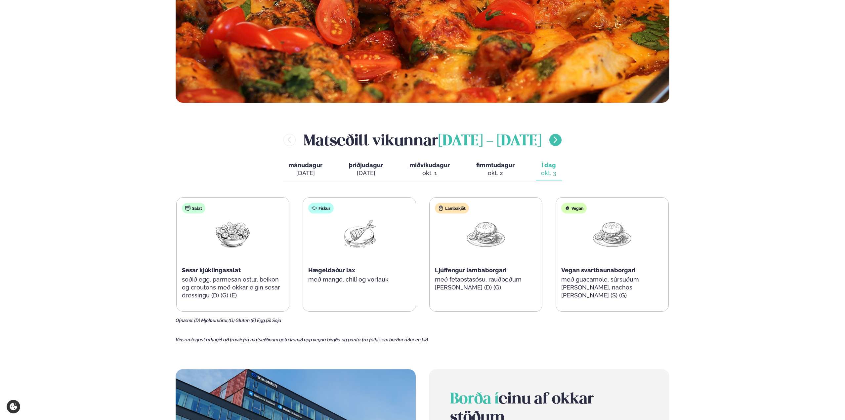 The width and height of the screenshot is (845, 420). What do you see at coordinates (452, 208) in the screenshot?
I see `div: Lambakjöt` at bounding box center [452, 208].